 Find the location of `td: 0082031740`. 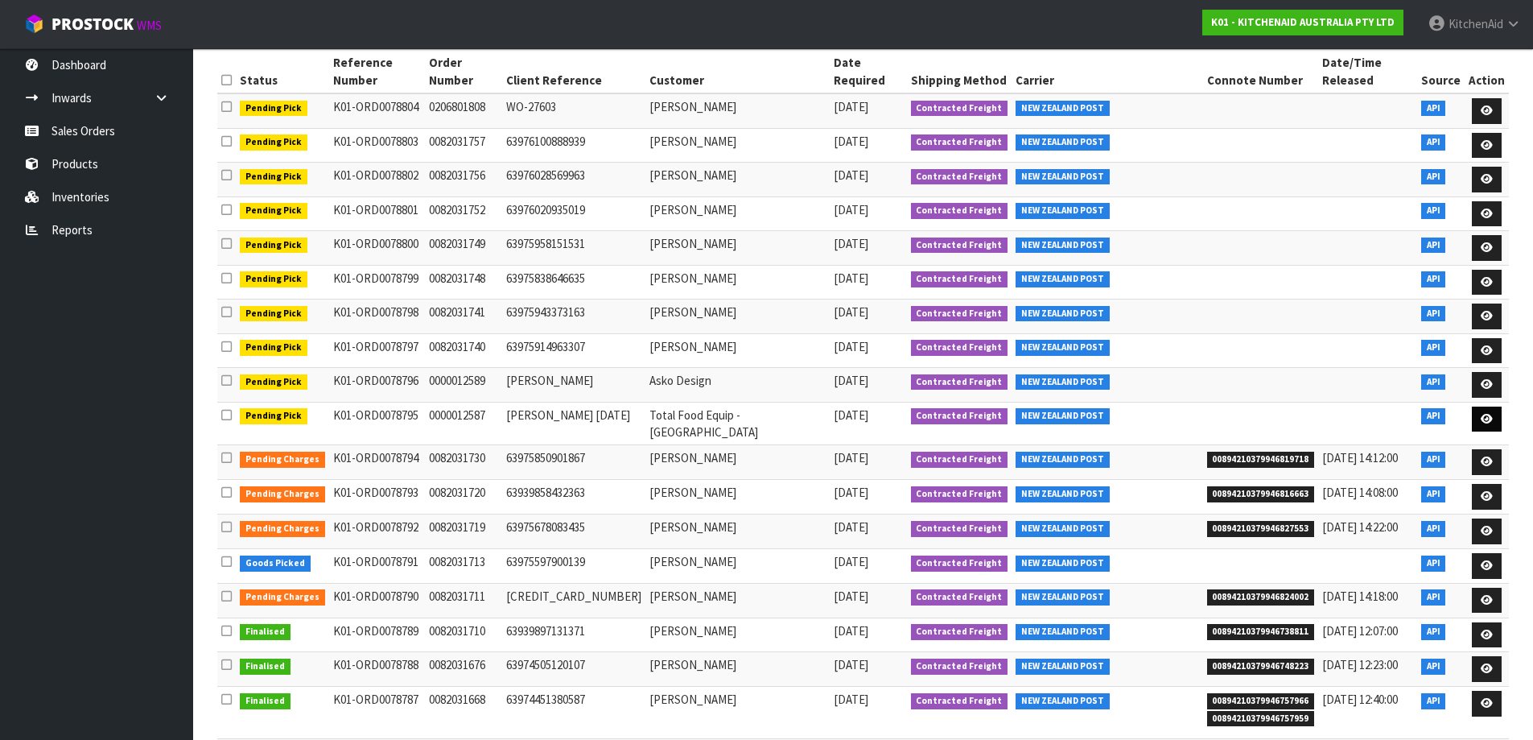

td: 0082031740 is located at coordinates (464, 350).